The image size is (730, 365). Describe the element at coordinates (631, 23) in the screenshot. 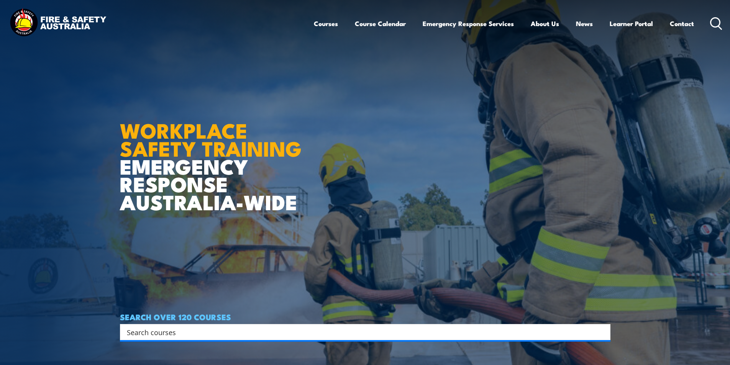

I see `a: Learner Portal` at that location.